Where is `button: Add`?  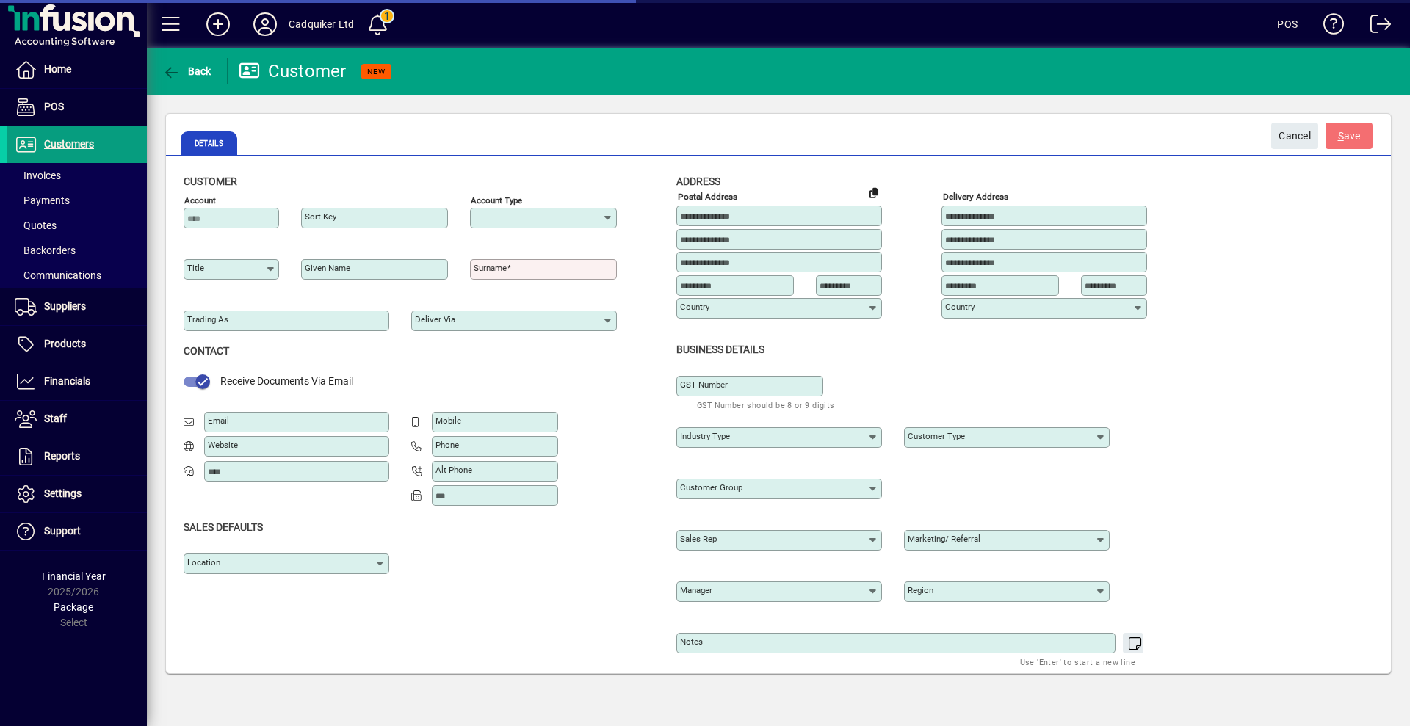
button: Add is located at coordinates (218, 24).